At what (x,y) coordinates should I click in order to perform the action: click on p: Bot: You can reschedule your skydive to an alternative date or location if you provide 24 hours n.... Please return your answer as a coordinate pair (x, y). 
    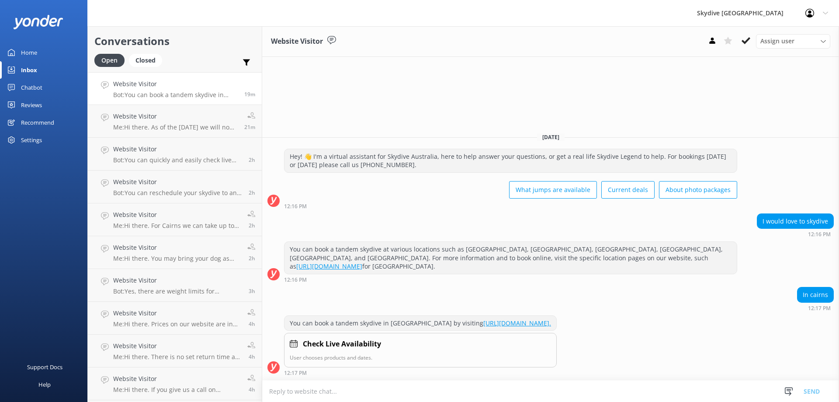
    Looking at the image, I should click on (177, 193).